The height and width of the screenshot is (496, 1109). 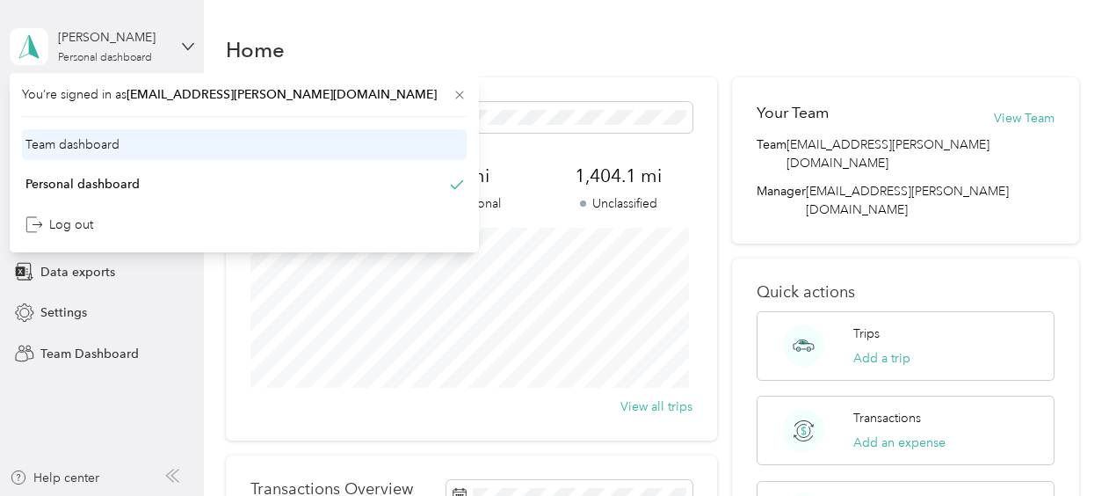 I want to click on p: Quick actions, so click(x=905, y=292).